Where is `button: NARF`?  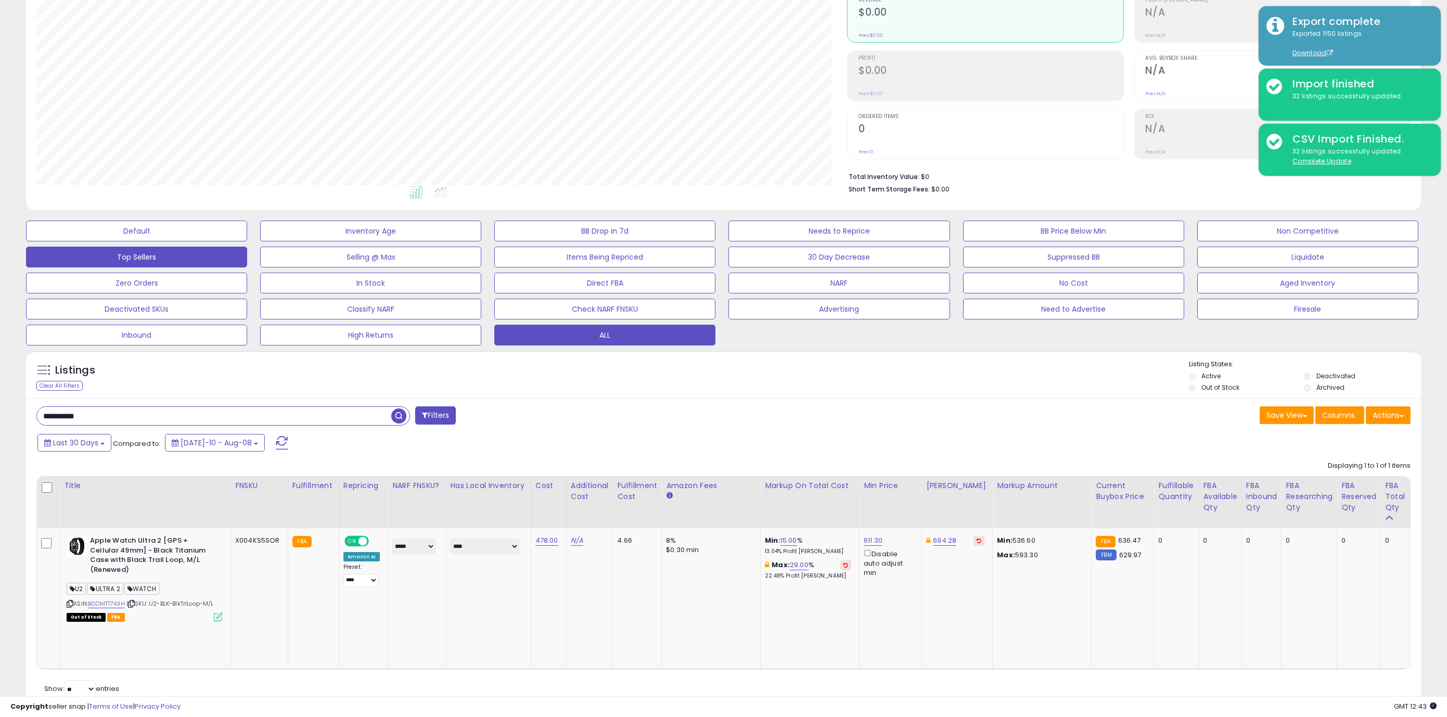 button: NARF is located at coordinates (839, 283).